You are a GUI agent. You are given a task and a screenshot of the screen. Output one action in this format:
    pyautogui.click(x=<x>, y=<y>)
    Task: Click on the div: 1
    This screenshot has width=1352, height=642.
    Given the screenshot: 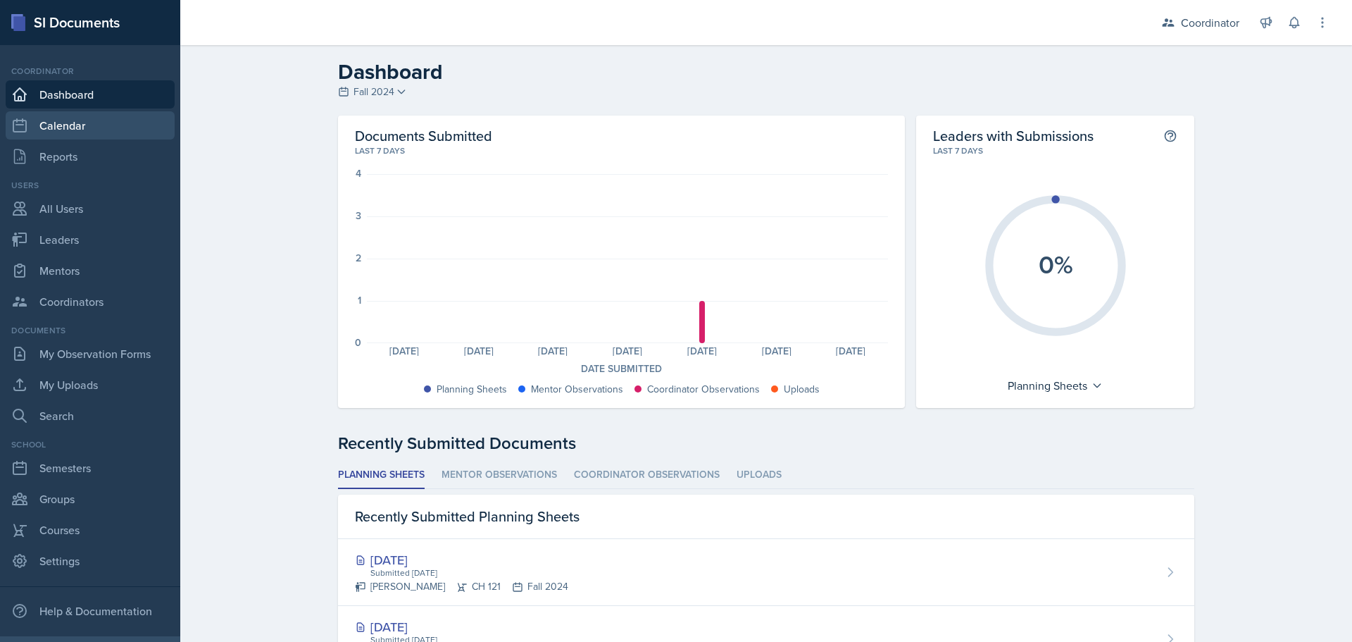 What is the action you would take?
    pyautogui.click(x=359, y=300)
    